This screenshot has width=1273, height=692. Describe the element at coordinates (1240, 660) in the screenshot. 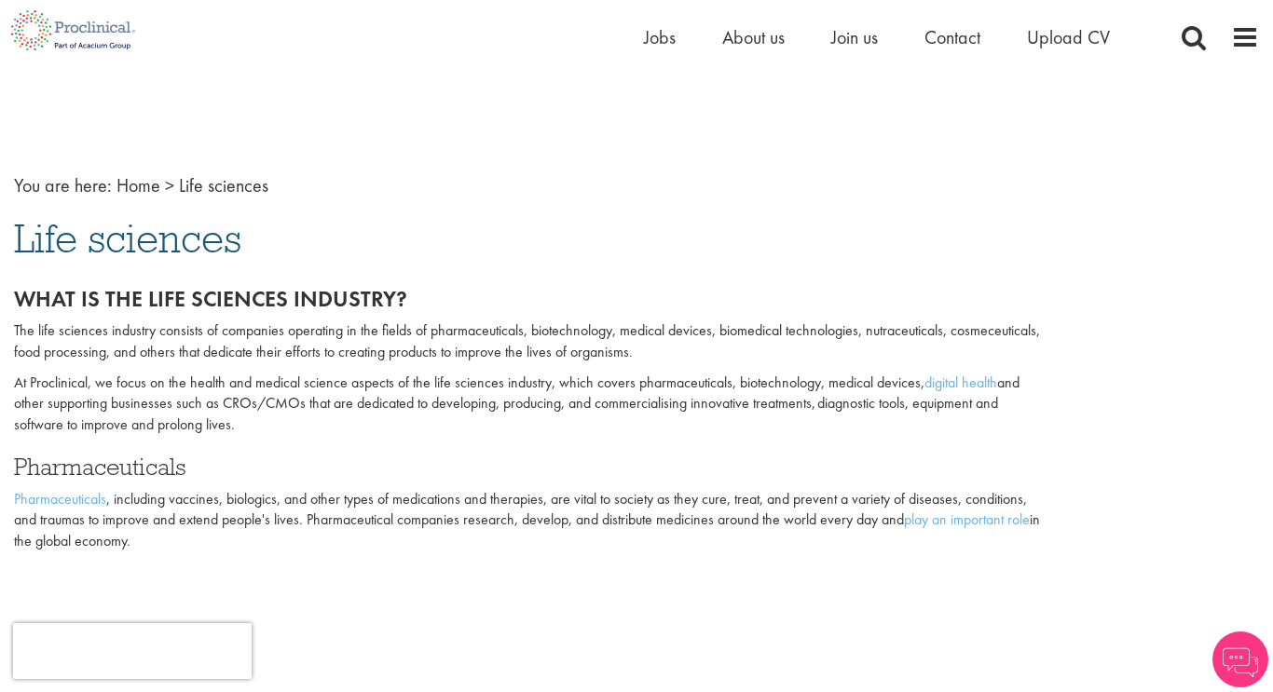

I see `img: Chatbot` at that location.